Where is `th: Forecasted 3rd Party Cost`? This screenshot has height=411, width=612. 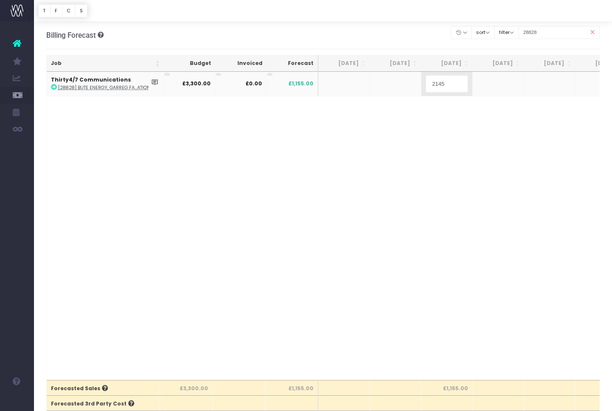
th: Forecasted 3rd Party Cost is located at coordinates (103, 403).